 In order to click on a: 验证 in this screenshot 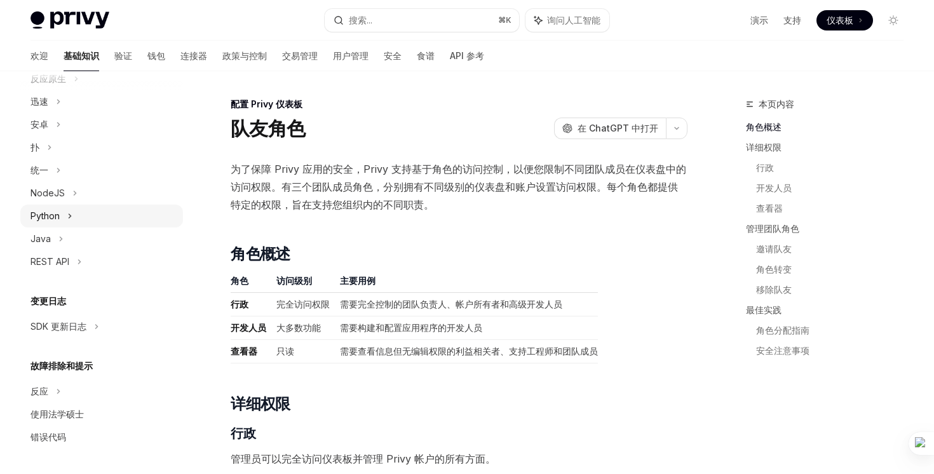, I will do `click(123, 56)`.